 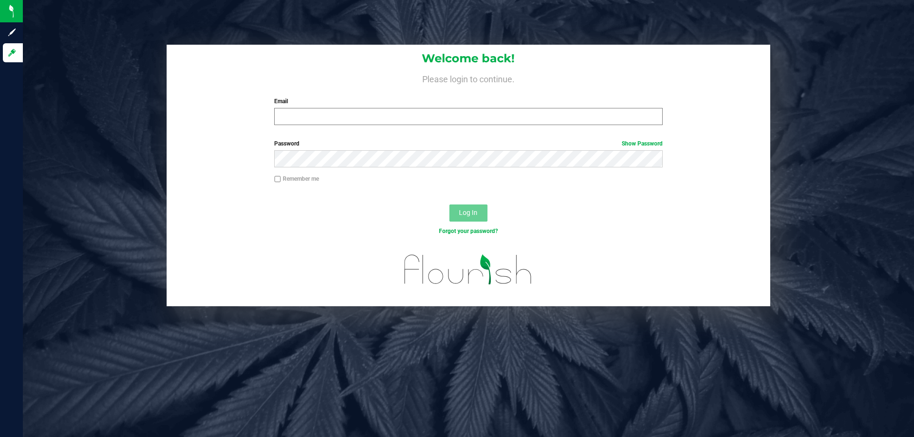 I want to click on label: Remember me, so click(x=297, y=179).